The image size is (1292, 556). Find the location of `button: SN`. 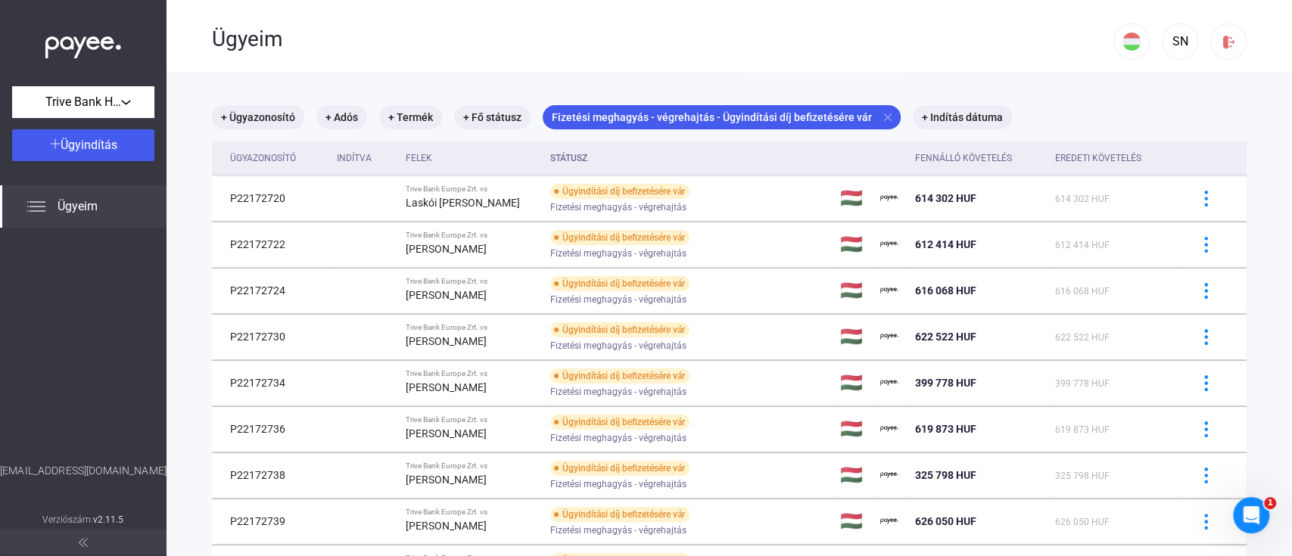

button: SN is located at coordinates (1180, 42).